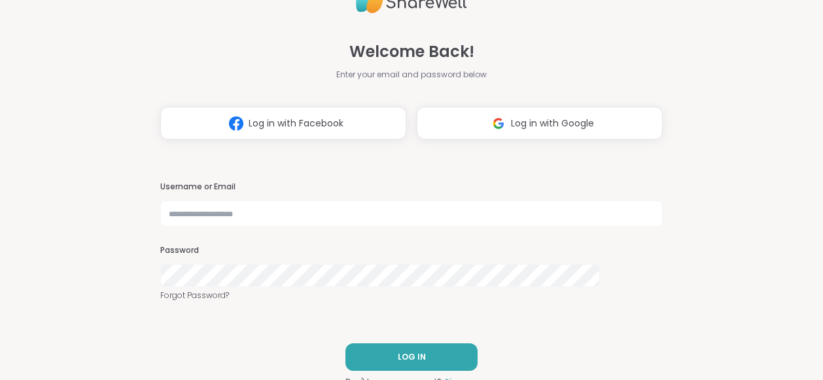 This screenshot has width=823, height=380. What do you see at coordinates (283, 123) in the screenshot?
I see `button: Log in with Facebook` at bounding box center [283, 123].